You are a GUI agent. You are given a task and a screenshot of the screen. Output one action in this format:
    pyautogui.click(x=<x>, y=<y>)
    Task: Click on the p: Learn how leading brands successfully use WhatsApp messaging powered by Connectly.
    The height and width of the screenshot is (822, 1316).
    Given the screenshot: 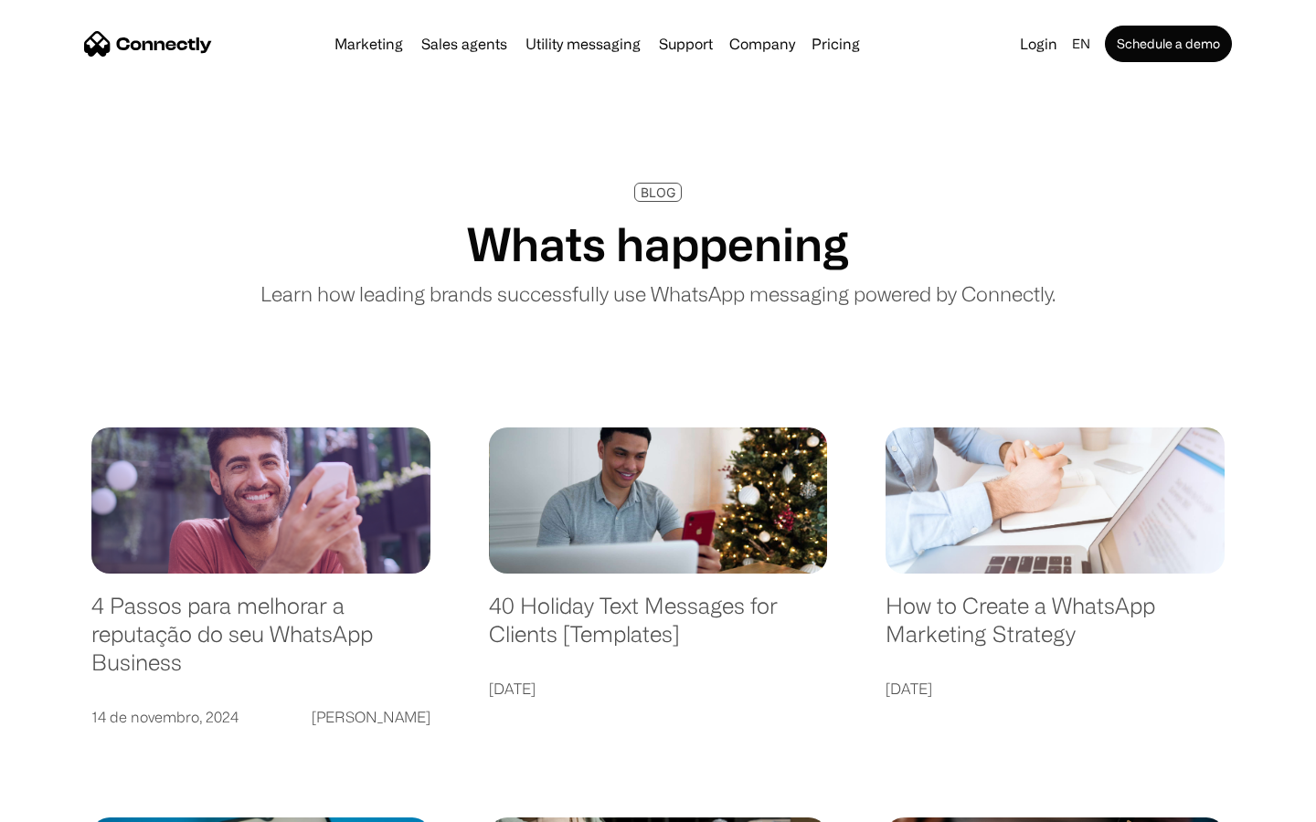 What is the action you would take?
    pyautogui.click(x=658, y=293)
    